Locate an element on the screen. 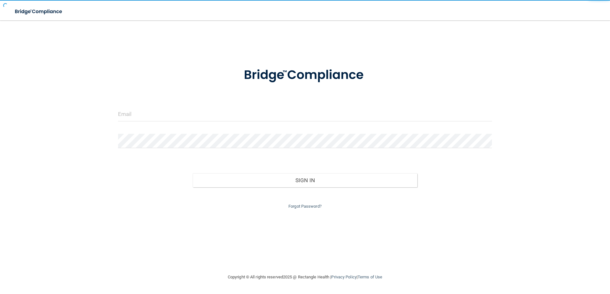  a: Terms of Use is located at coordinates (370, 277).